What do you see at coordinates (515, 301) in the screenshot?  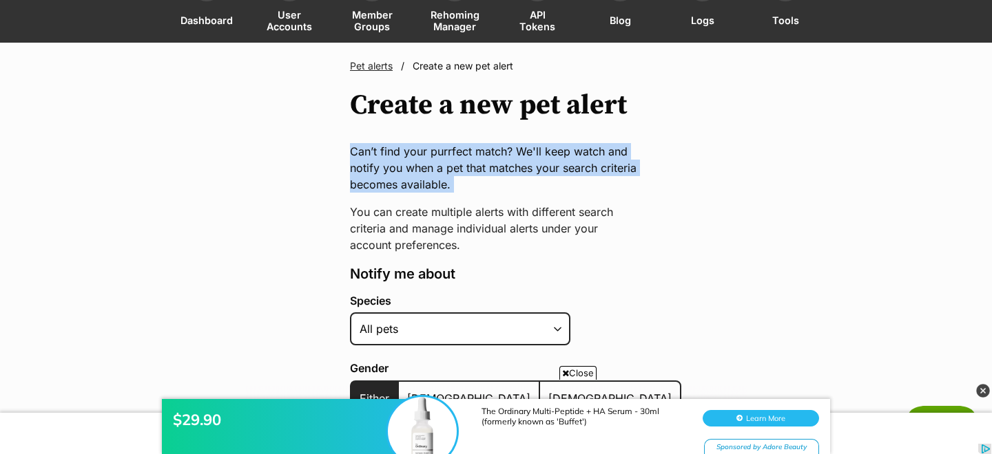 I see `label: Species` at bounding box center [515, 301].